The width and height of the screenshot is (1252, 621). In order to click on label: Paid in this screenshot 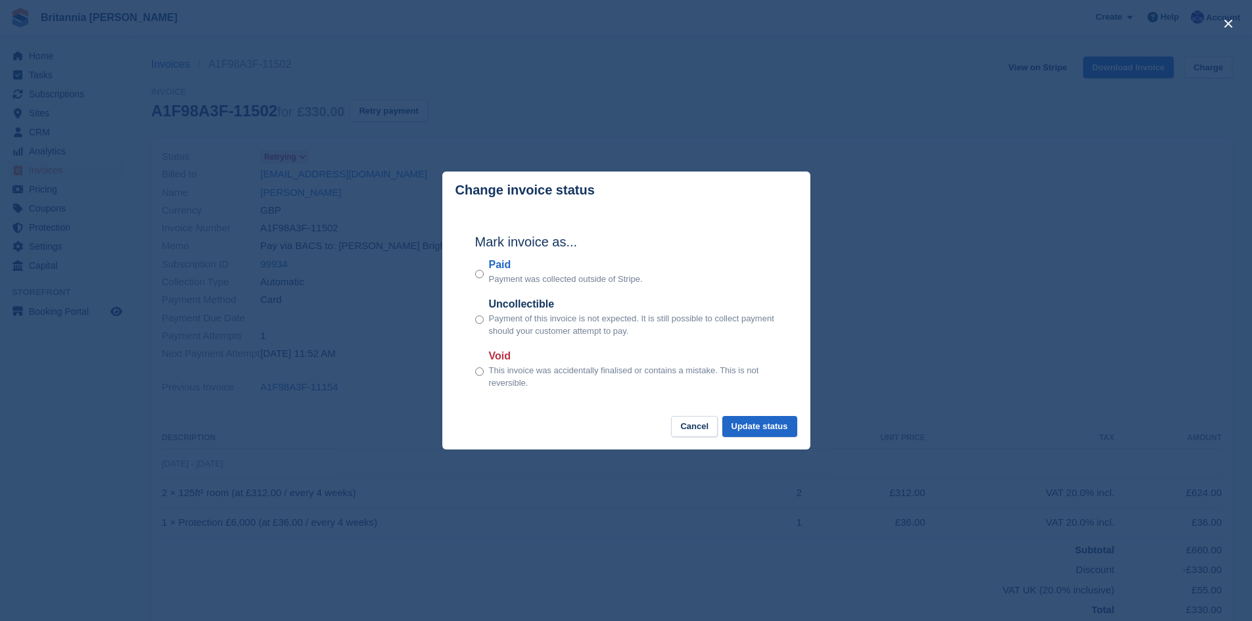, I will do `click(566, 265)`.